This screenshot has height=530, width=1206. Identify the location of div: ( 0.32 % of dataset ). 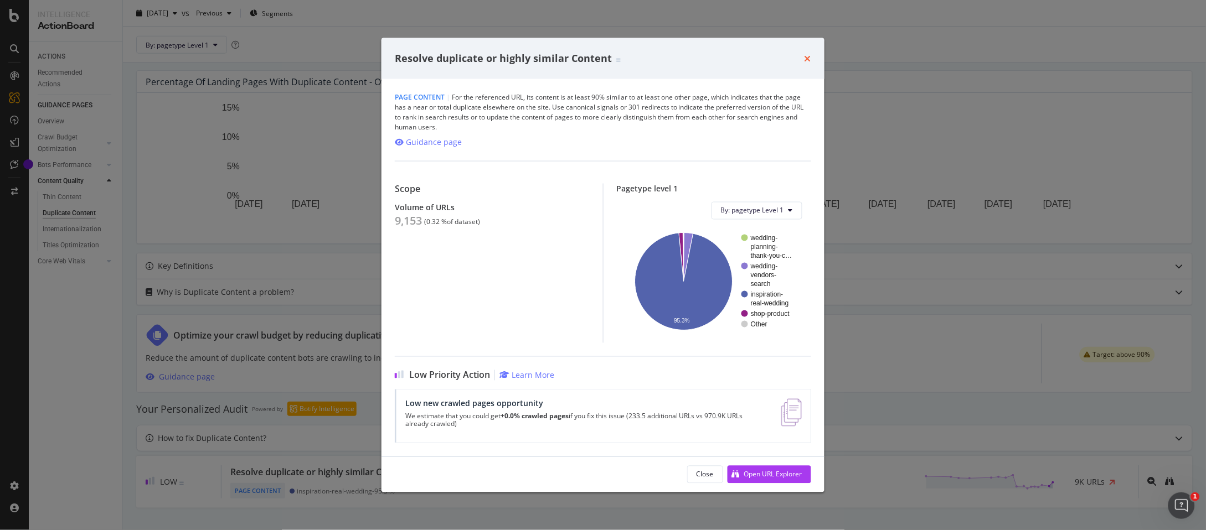
(452, 222).